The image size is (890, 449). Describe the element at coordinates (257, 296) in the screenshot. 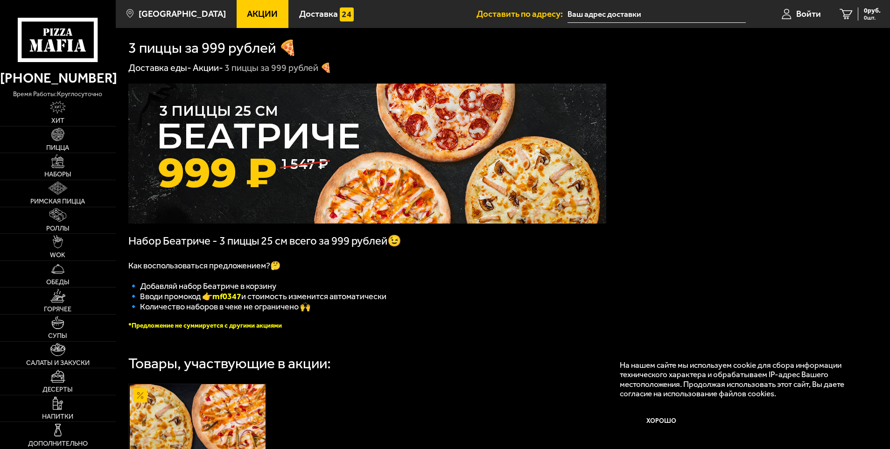

I see `span: 🔹 Вводи промокод 👉 и стоимость изменится автоматически` at that location.